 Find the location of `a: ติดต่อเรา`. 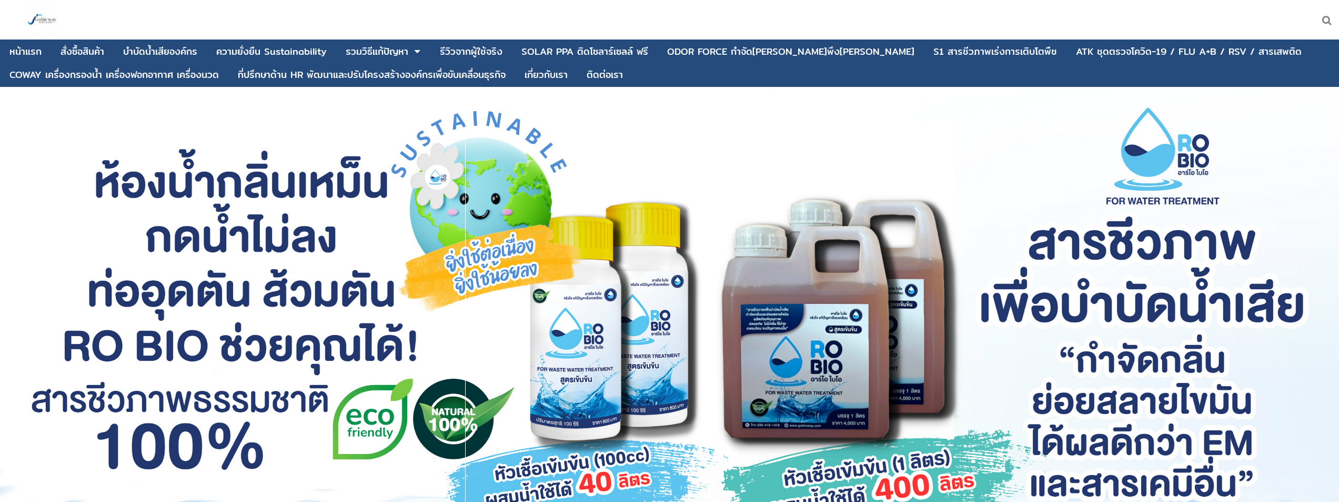

a: ติดต่อเรา is located at coordinates (605, 75).